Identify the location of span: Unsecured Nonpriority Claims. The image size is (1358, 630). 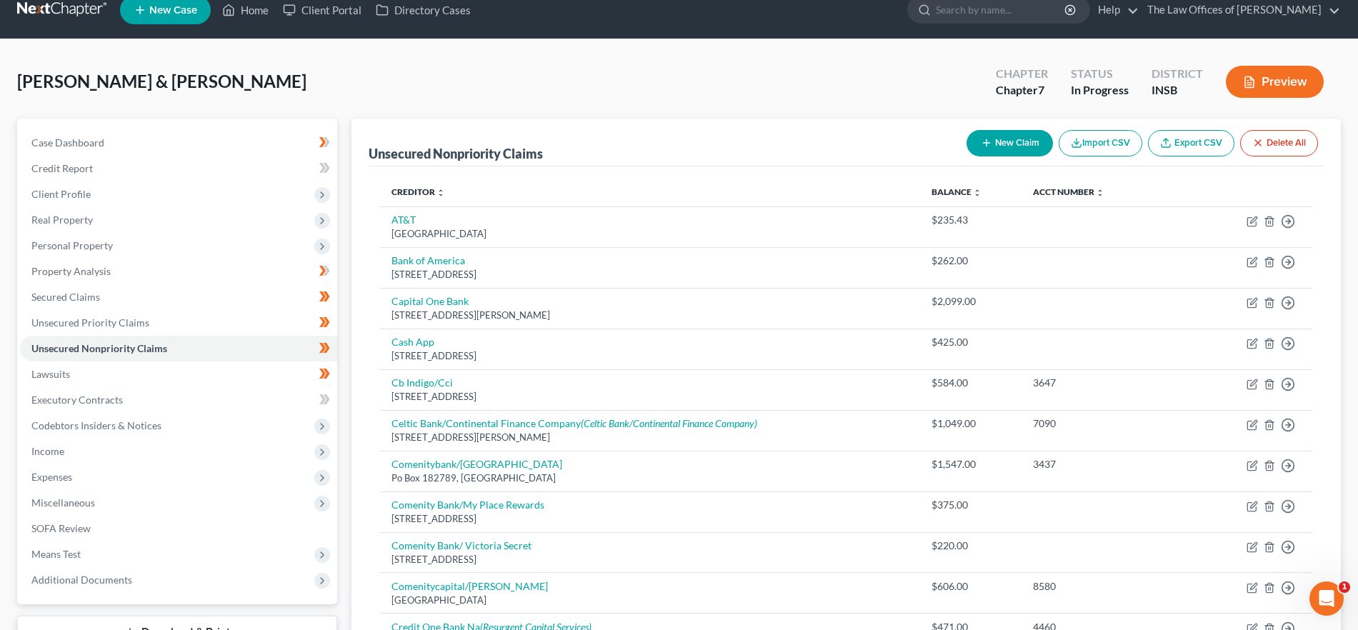
(99, 348).